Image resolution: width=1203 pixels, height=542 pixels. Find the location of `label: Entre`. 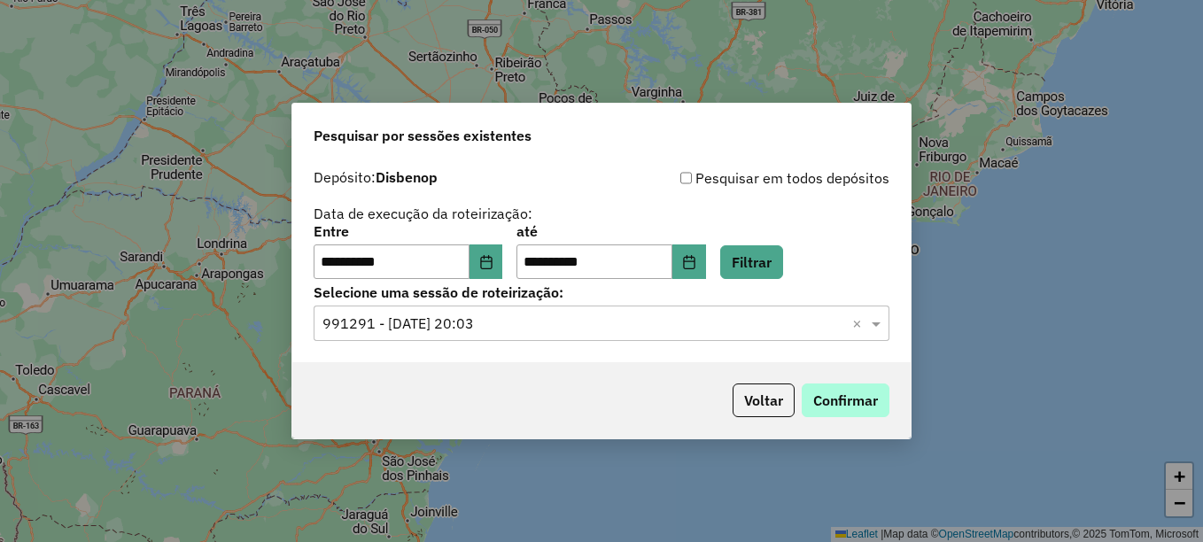

label: Entre is located at coordinates (407, 231).